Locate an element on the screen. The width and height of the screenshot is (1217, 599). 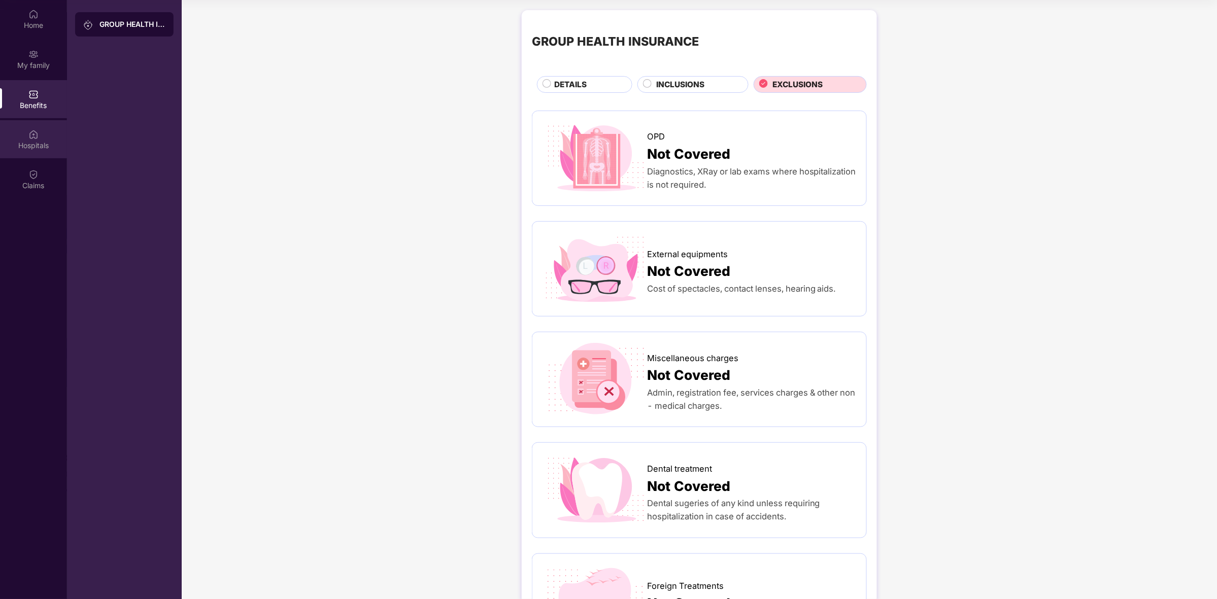
img: svg+xml;base64,PHN2ZyBpZD0iQ2xhaW0iIHhtbG5zPSJodHRwOi8vd3d3LnczLm9yZy8yMDAwL3N2ZyIgd2lkdGg9IjIwIi... is located at coordinates (33, 175).